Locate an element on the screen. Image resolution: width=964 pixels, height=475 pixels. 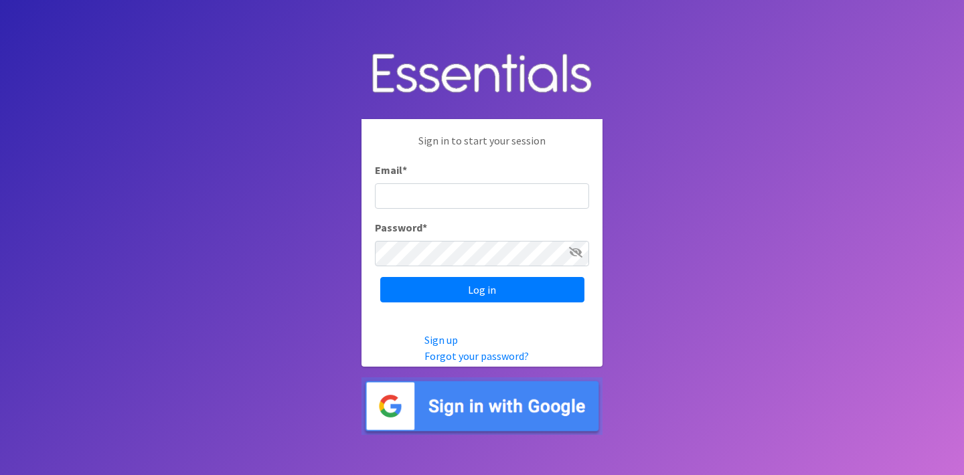
img: Human Essentials is located at coordinates (482, 74).